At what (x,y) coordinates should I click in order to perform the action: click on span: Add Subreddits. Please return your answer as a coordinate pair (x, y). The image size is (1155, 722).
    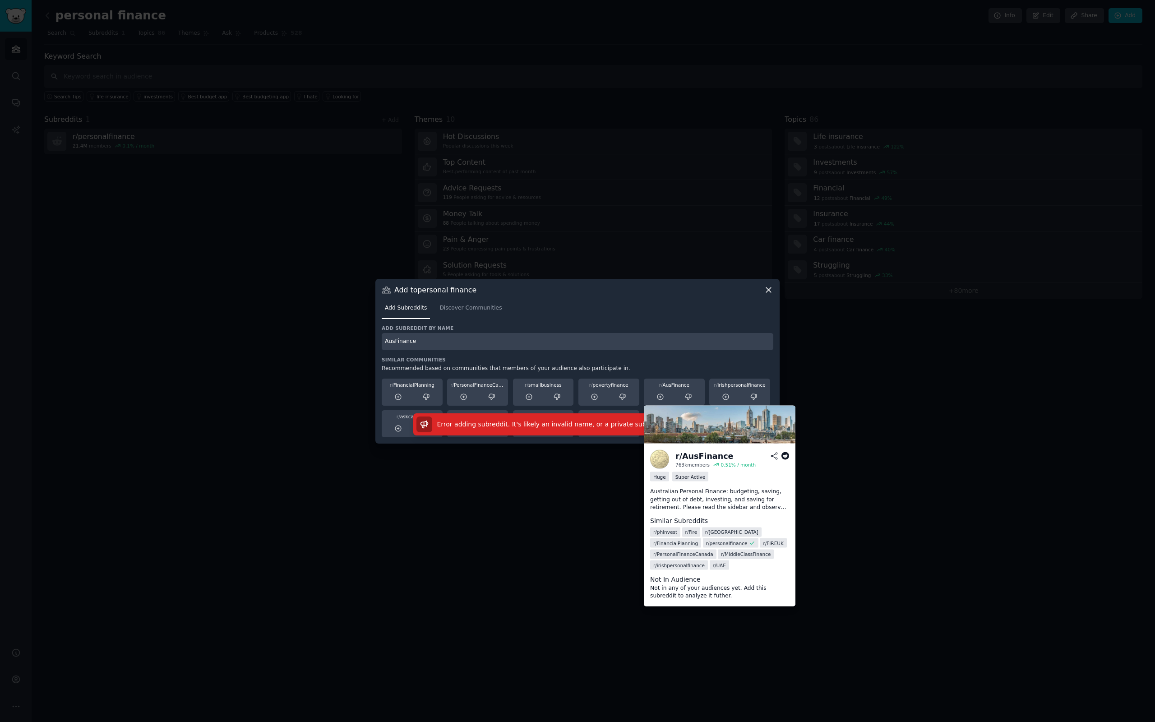
    Looking at the image, I should click on (406, 308).